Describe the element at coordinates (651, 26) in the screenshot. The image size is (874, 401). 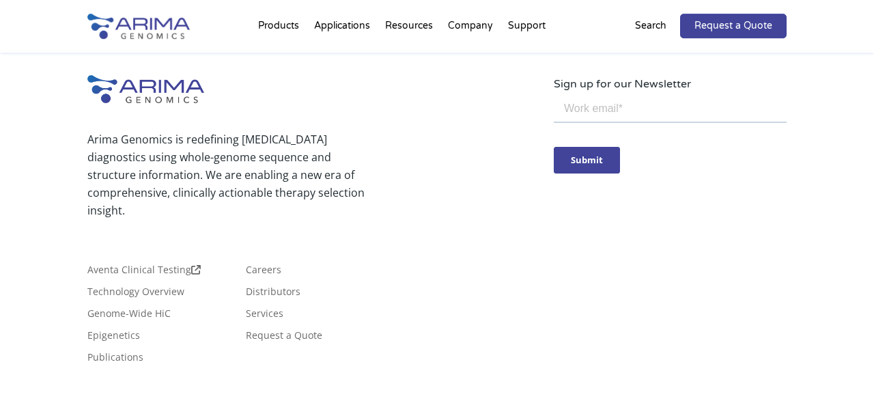
I see `p: Search` at that location.